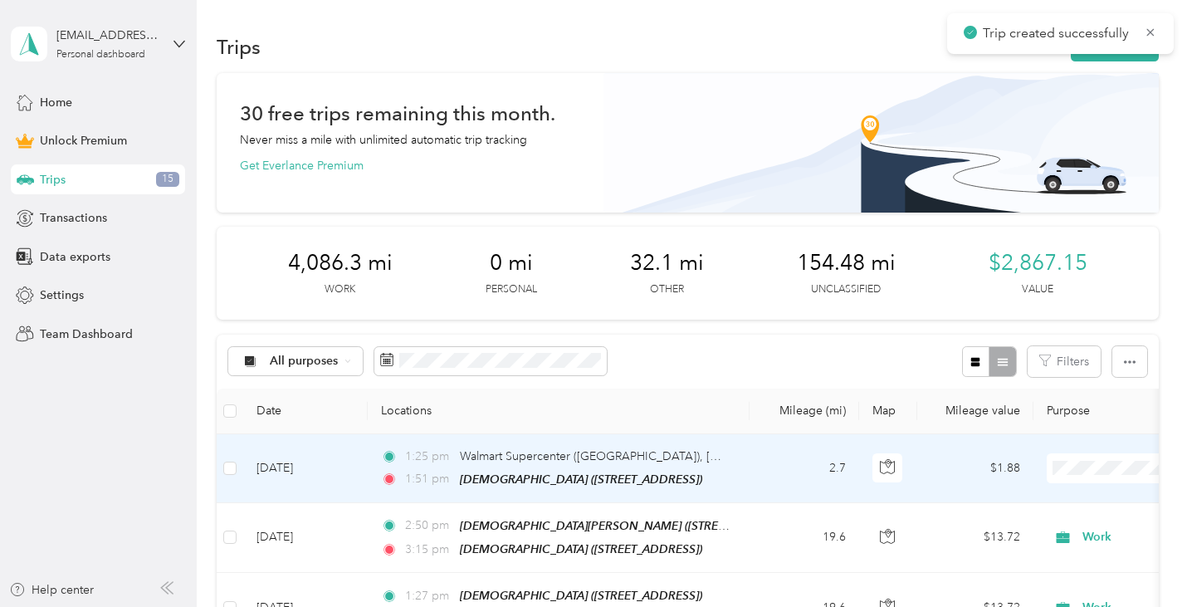 The height and width of the screenshot is (607, 1187). What do you see at coordinates (86, 334) in the screenshot?
I see `span: Team Dashboard` at bounding box center [86, 334].